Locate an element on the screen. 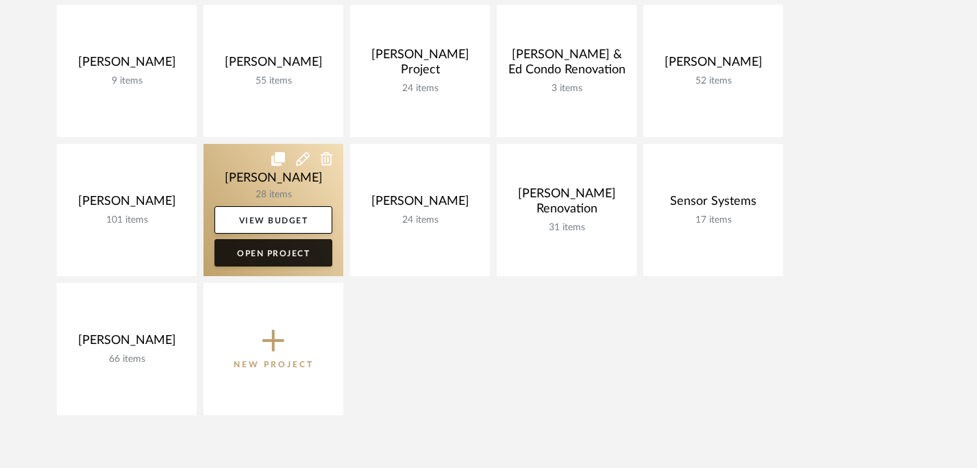 The image size is (977, 468). button: New Project is located at coordinates (273, 349).